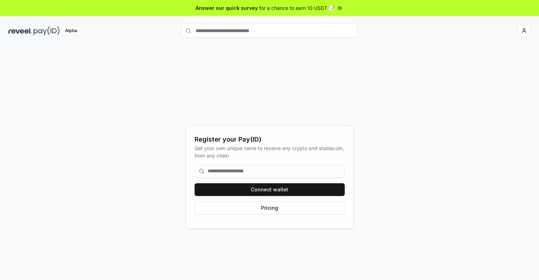 This screenshot has width=539, height=280. I want to click on button: Connect wallet, so click(269, 190).